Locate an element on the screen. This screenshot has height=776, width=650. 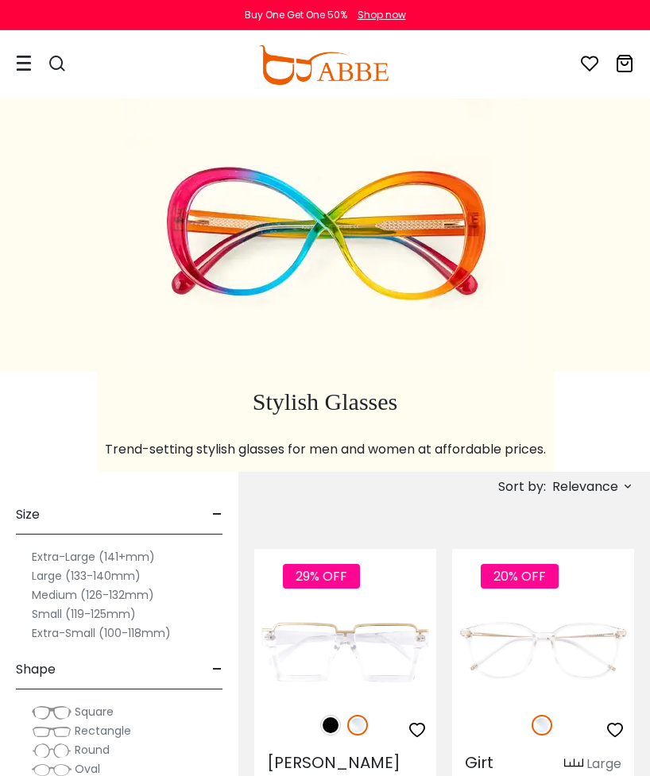
span: Square is located at coordinates (94, 712).